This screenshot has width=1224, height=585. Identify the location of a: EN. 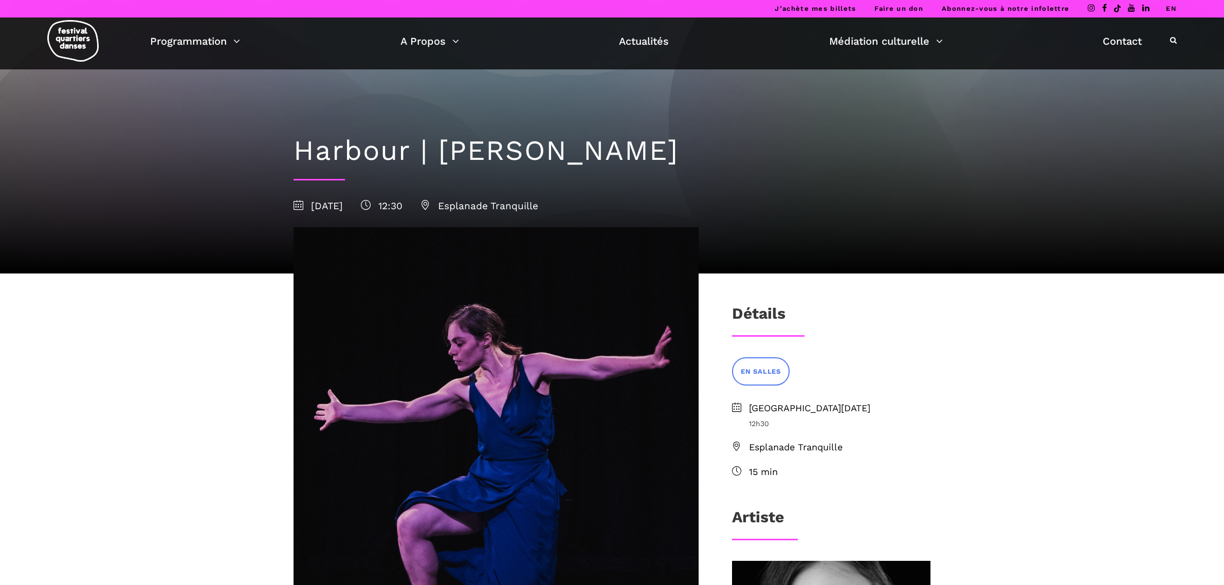
(1171, 8).